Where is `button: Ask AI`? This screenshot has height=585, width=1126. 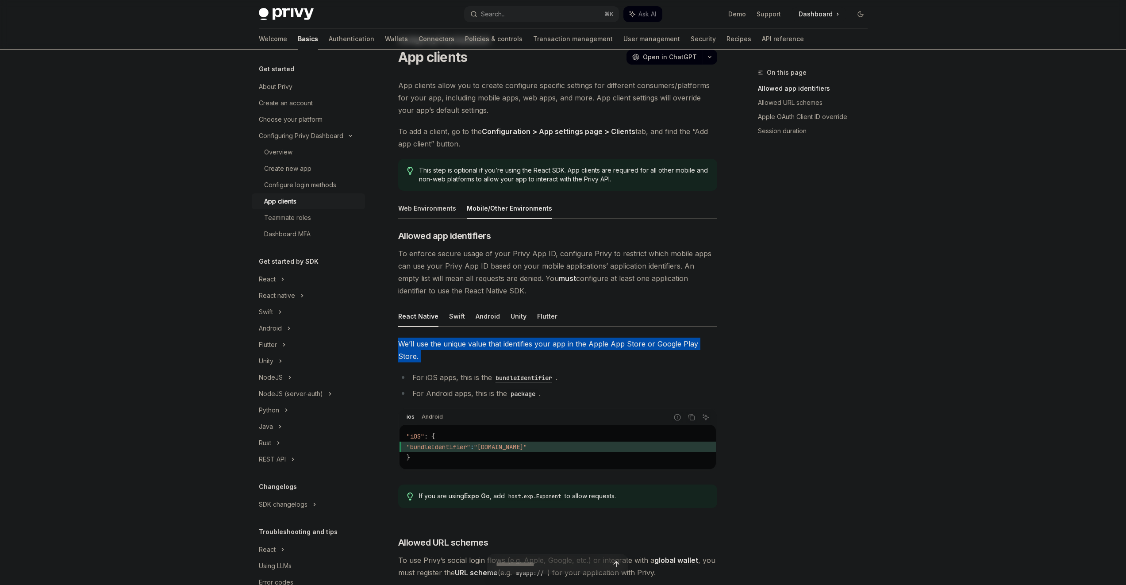
button: Ask AI is located at coordinates (706, 417).